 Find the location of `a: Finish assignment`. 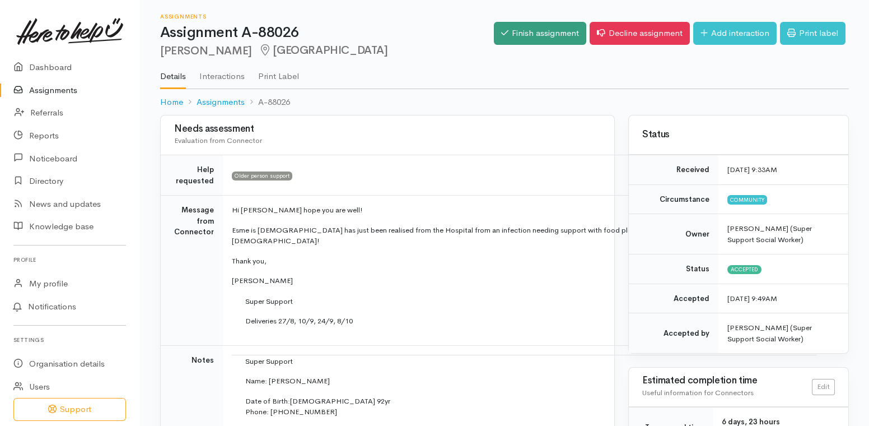

a: Finish assignment is located at coordinates (540, 33).